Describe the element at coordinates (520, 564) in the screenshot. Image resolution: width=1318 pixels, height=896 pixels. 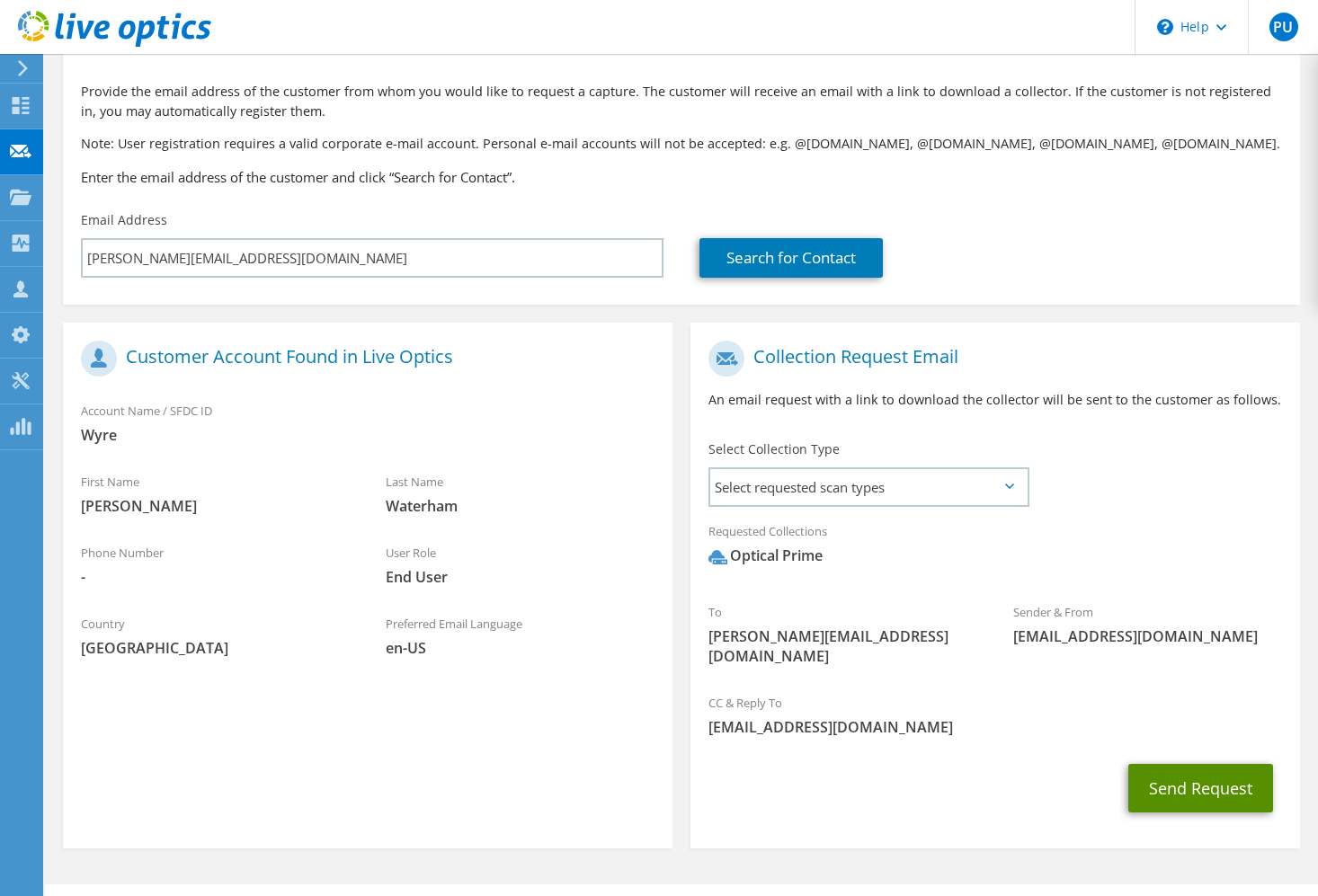
I see `div: User Role` at that location.